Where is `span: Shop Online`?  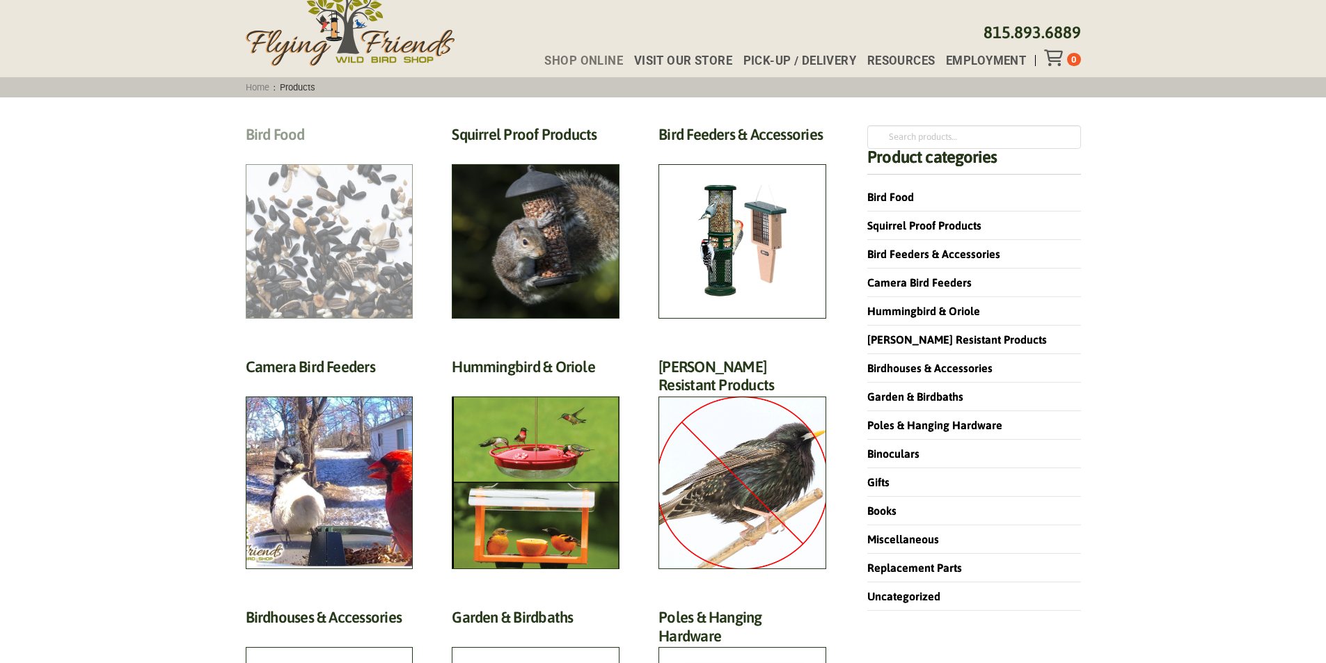
span: Shop Online is located at coordinates (583, 61).